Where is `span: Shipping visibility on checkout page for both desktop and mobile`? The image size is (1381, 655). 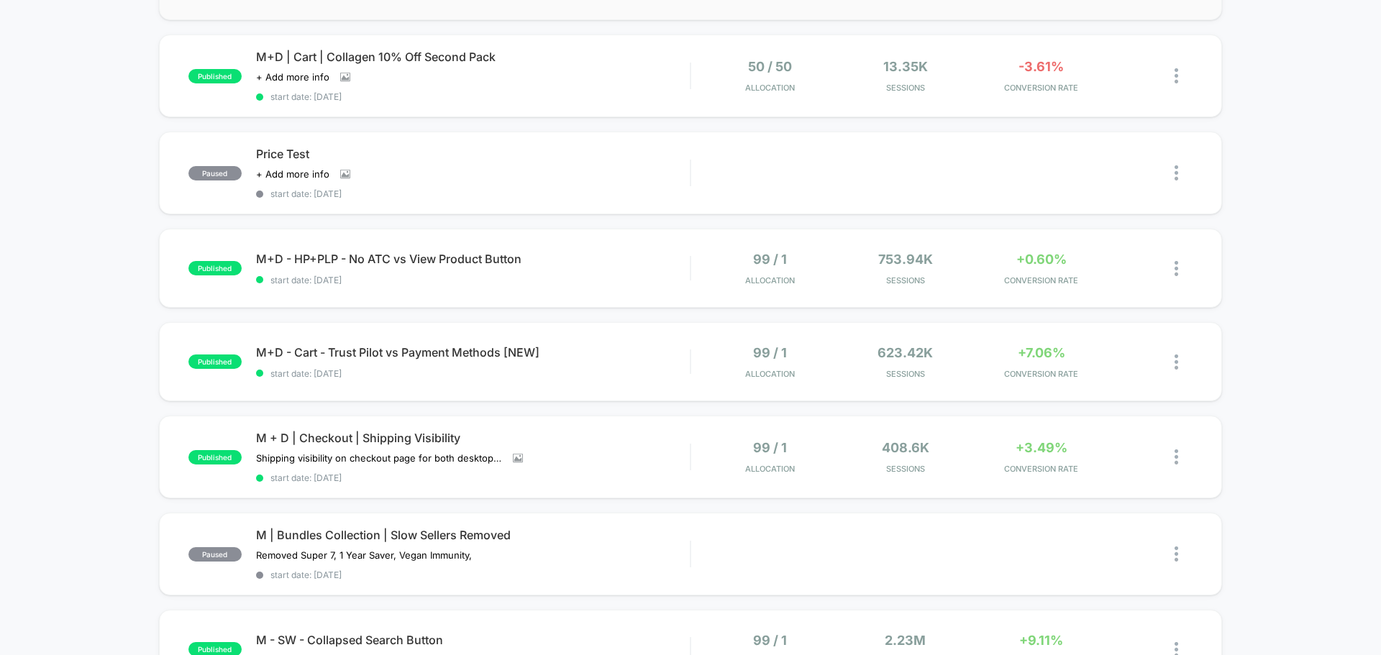
span: Shipping visibility on checkout page for both desktop and mobile is located at coordinates (379, 458).